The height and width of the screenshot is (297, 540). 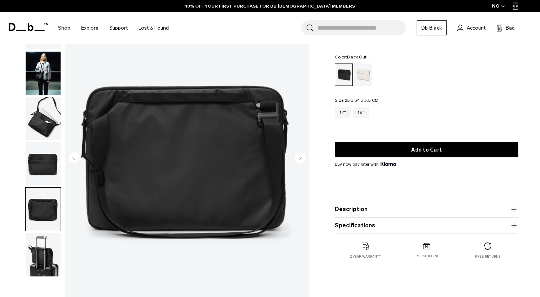 What do you see at coordinates (431, 28) in the screenshot?
I see `a: Db Black` at bounding box center [431, 28].